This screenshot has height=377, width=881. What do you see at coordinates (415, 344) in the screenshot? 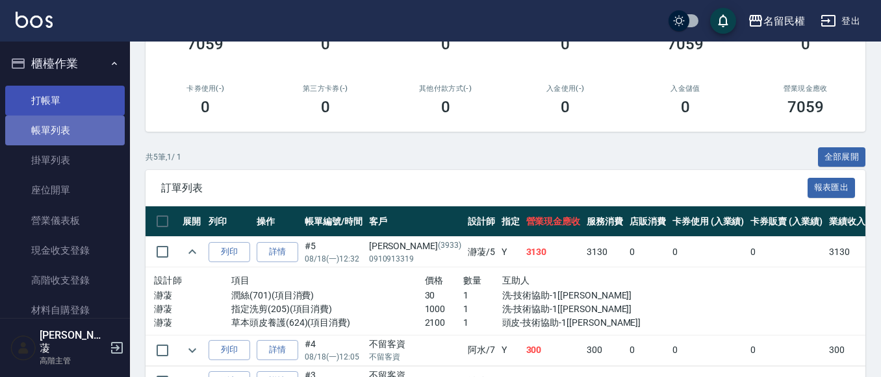
I see `div: 不留客資` at bounding box center [415, 344].